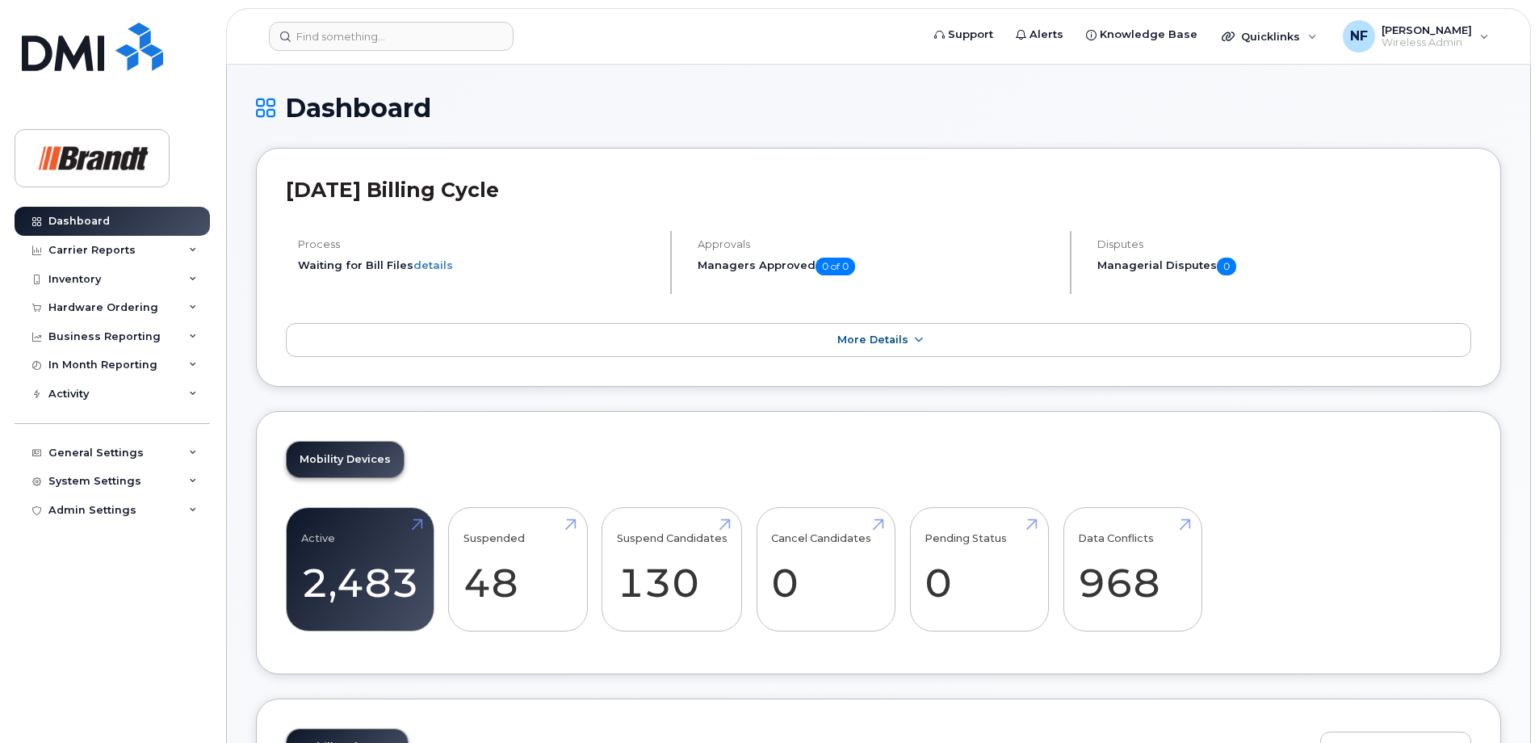 The image size is (1539, 743). What do you see at coordinates (433, 265) in the screenshot?
I see `a: details` at bounding box center [433, 265].